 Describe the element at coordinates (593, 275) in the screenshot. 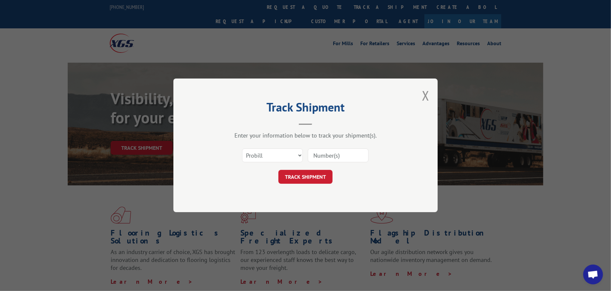

I see `div: Open chat` at that location.